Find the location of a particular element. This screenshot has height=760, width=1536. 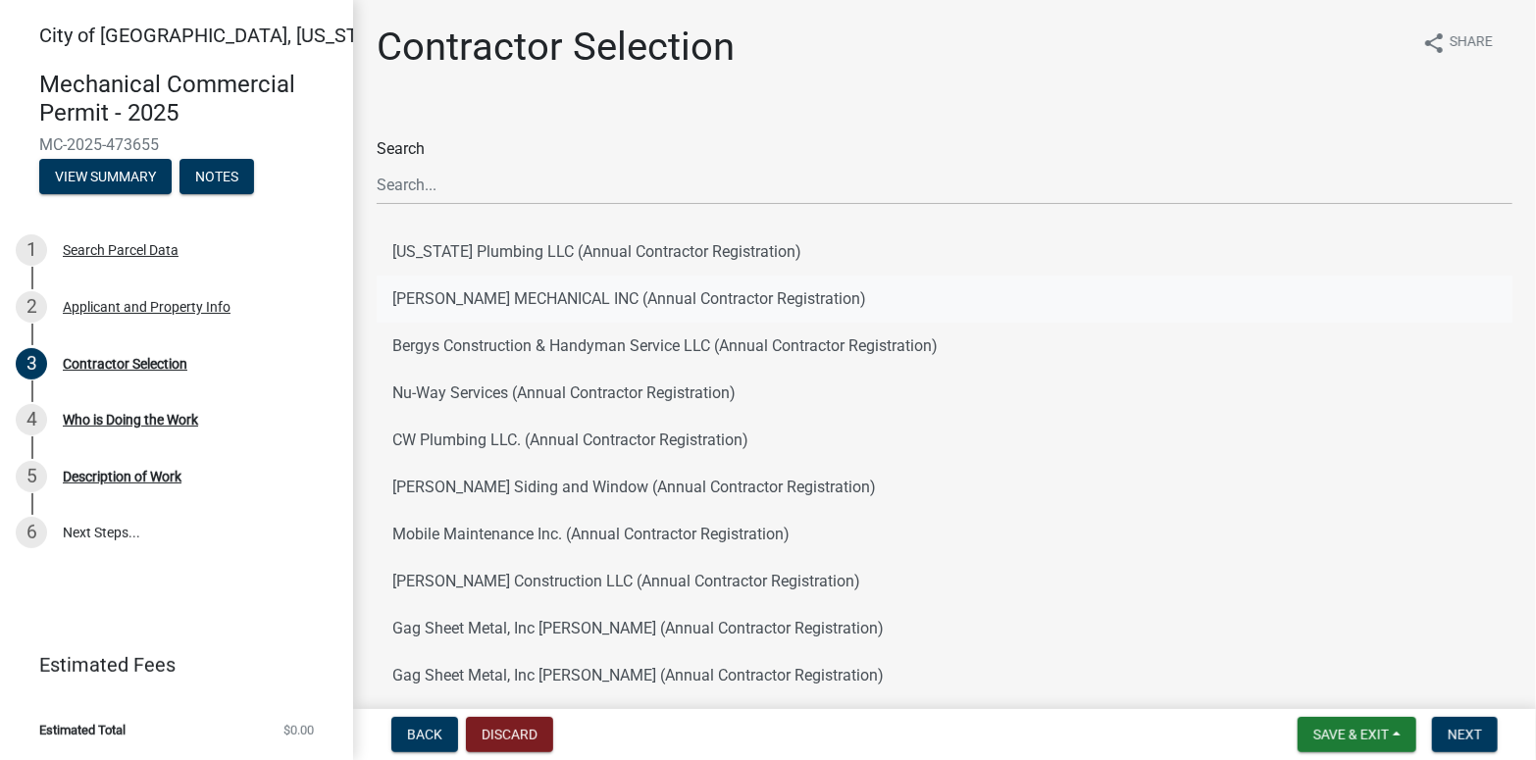

h4: Mechanical Commercial Permit - 2025 is located at coordinates (188, 99).